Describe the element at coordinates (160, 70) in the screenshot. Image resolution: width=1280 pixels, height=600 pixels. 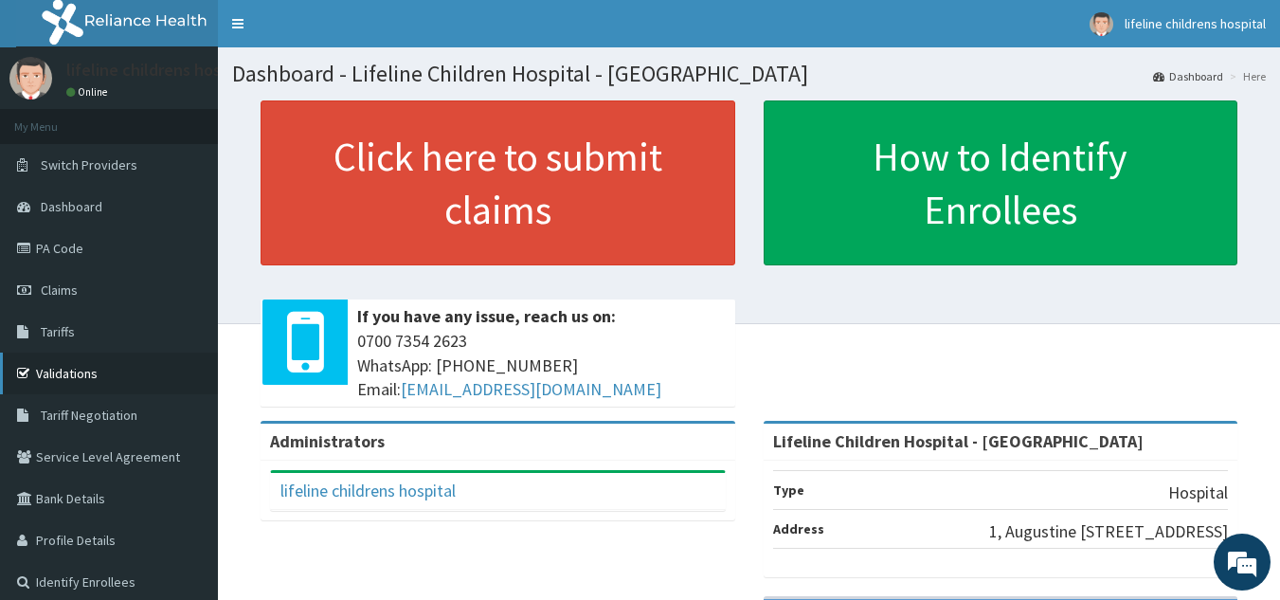
I see `p: lifeline childrens hospital` at that location.